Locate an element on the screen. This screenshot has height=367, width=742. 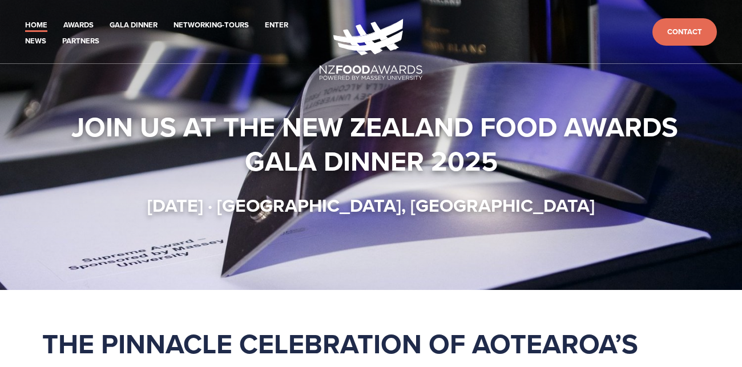
a: Contact is located at coordinates (685, 32).